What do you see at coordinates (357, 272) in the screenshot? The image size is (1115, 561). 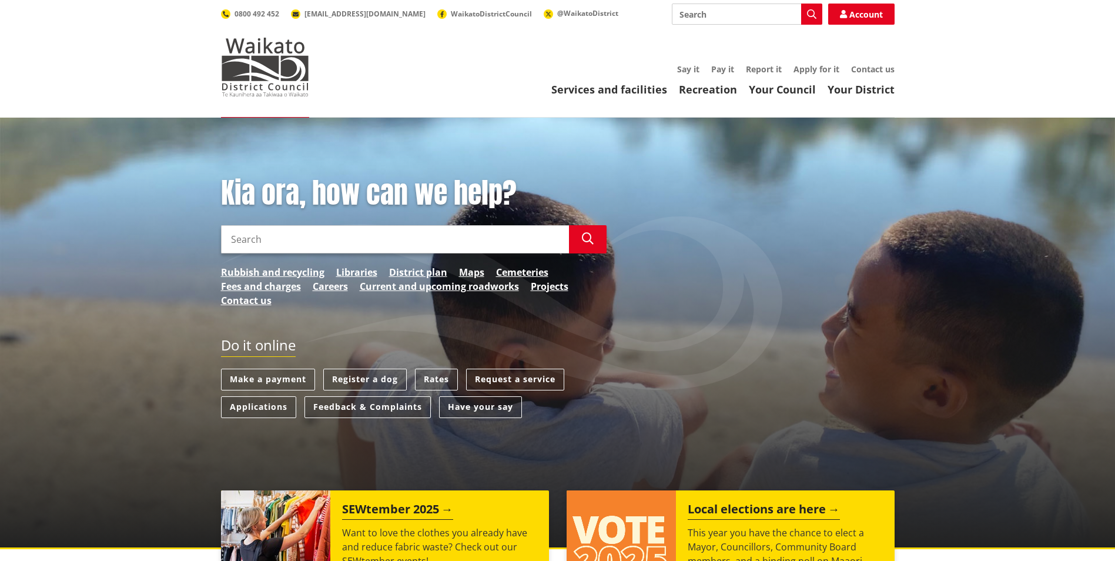 I see `a: Libraries` at bounding box center [357, 272].